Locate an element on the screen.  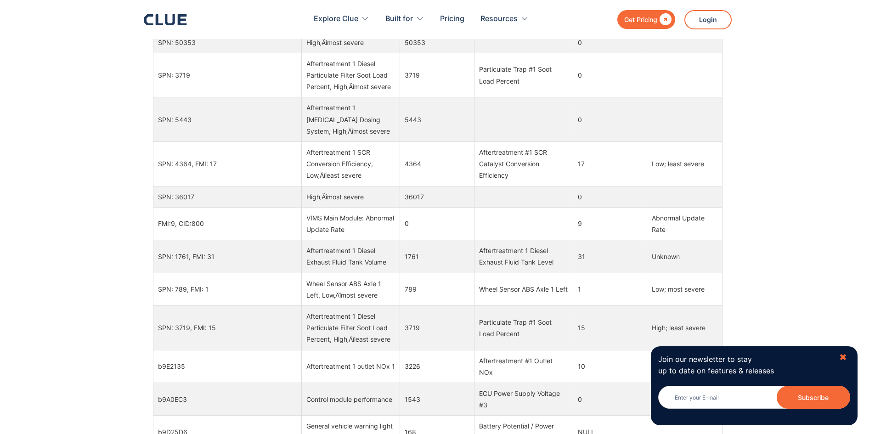
td: 1 is located at coordinates (610, 289).